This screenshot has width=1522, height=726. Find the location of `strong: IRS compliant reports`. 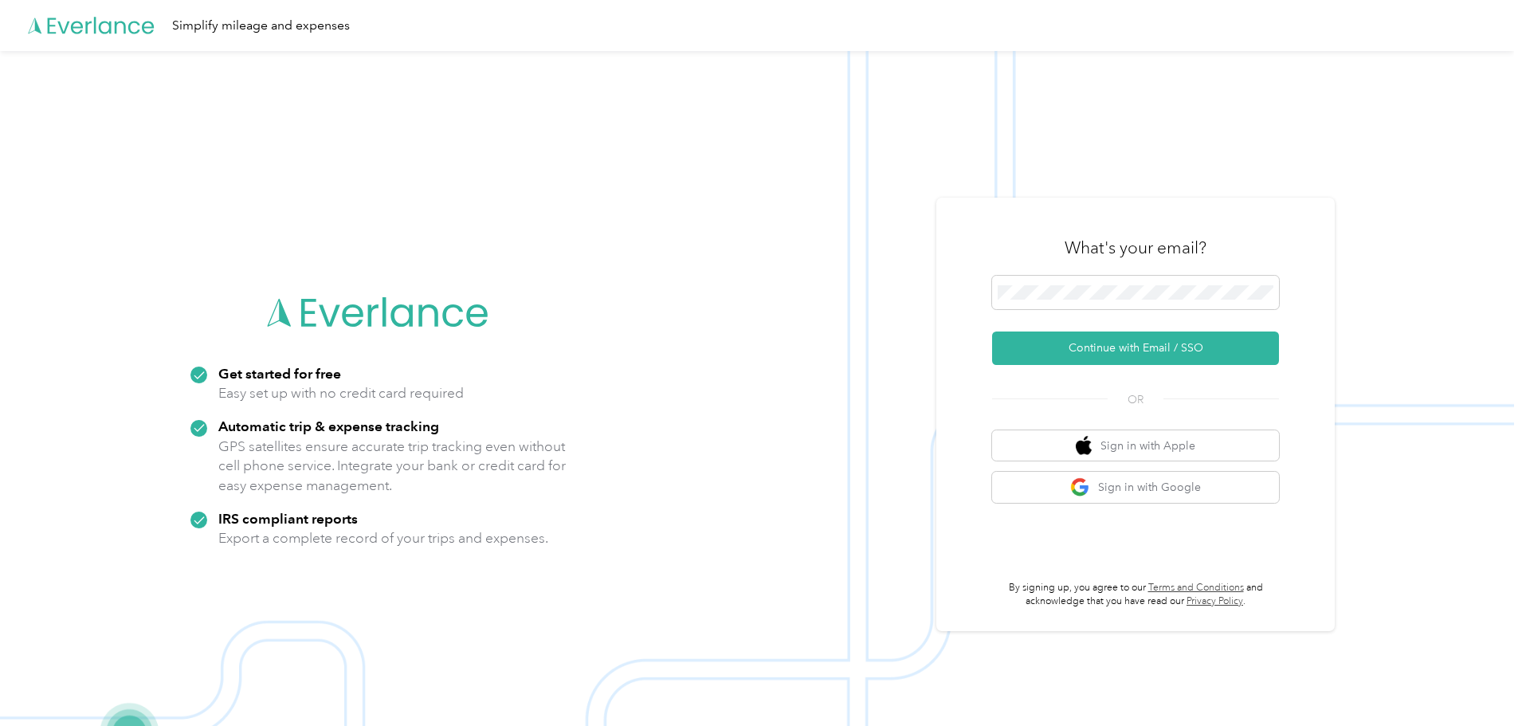

strong: IRS compliant reports is located at coordinates (288, 518).